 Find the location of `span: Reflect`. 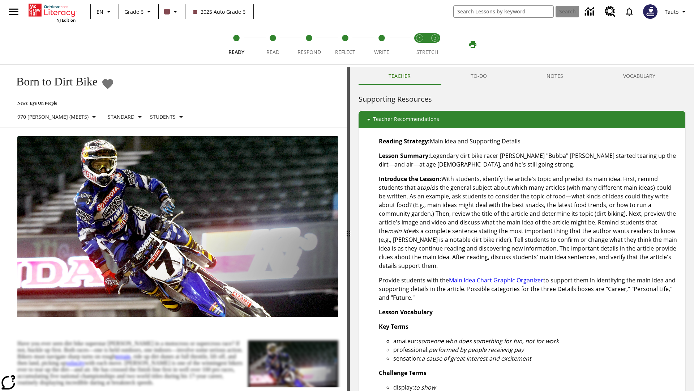

span: Reflect is located at coordinates (345, 52).